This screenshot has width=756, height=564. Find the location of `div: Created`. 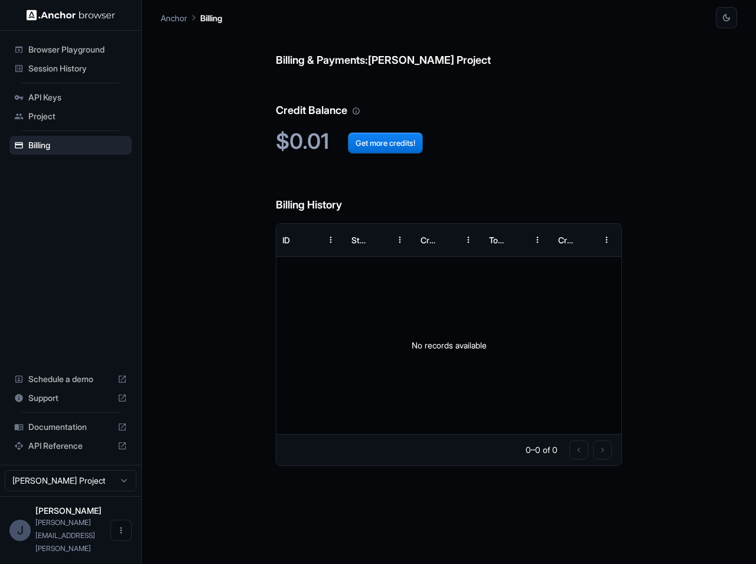

div: Created is located at coordinates (566, 240).